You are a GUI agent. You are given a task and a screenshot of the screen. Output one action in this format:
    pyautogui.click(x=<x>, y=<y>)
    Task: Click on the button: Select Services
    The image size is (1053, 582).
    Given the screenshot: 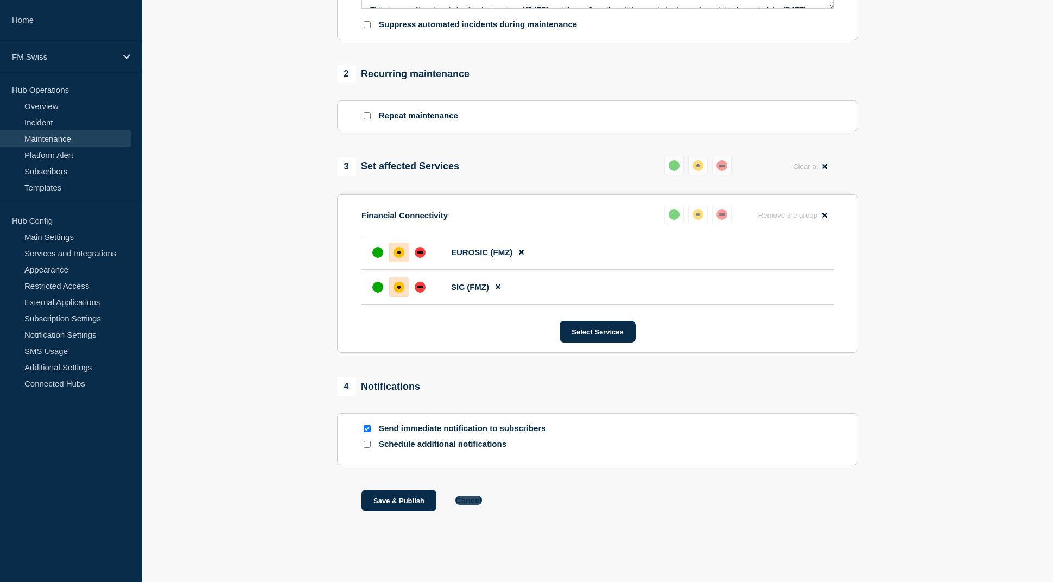 What is the action you would take?
    pyautogui.click(x=597, y=332)
    